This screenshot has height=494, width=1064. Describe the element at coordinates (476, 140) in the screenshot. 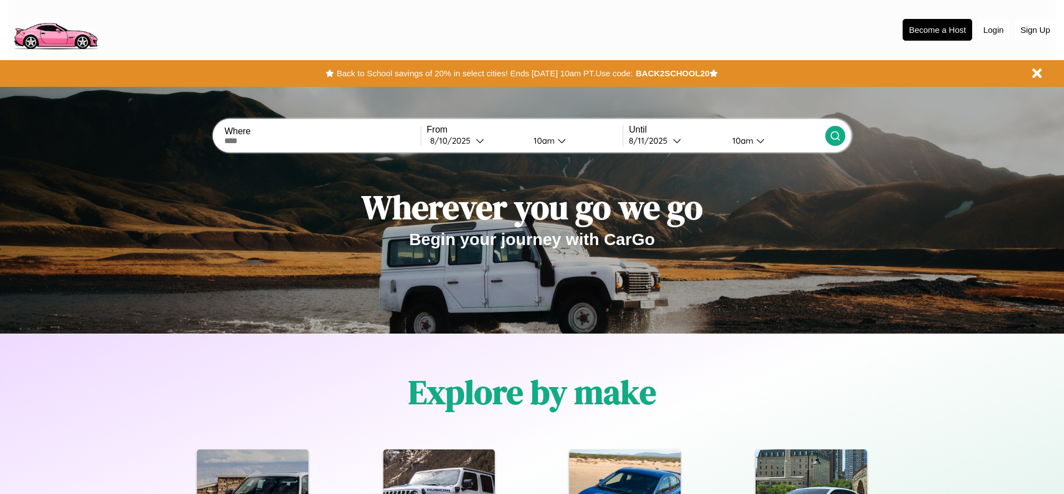

I see `button: 8/10/2025` at that location.